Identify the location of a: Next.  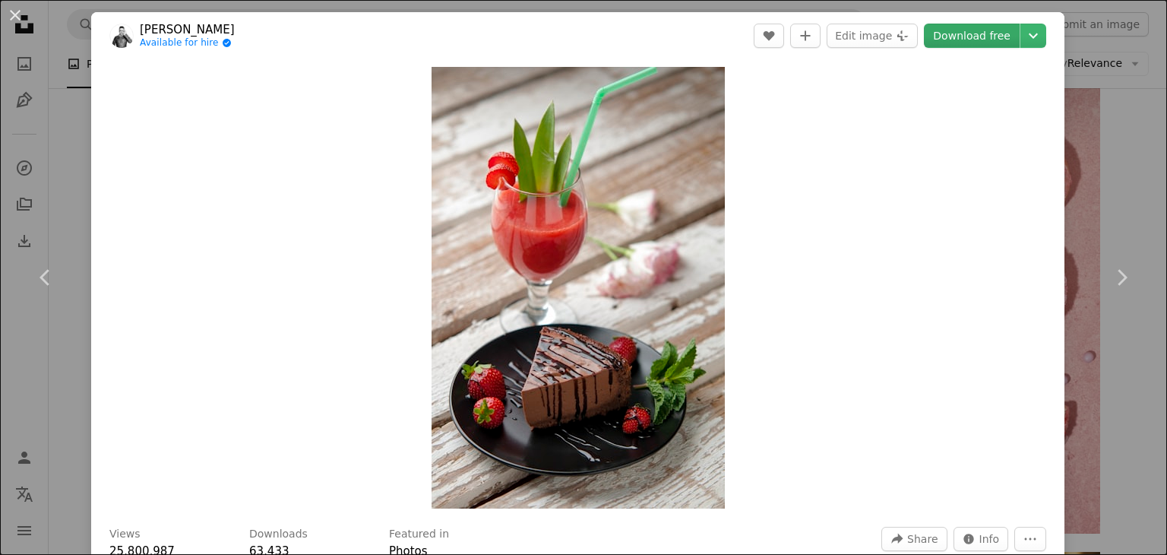
(1121, 277).